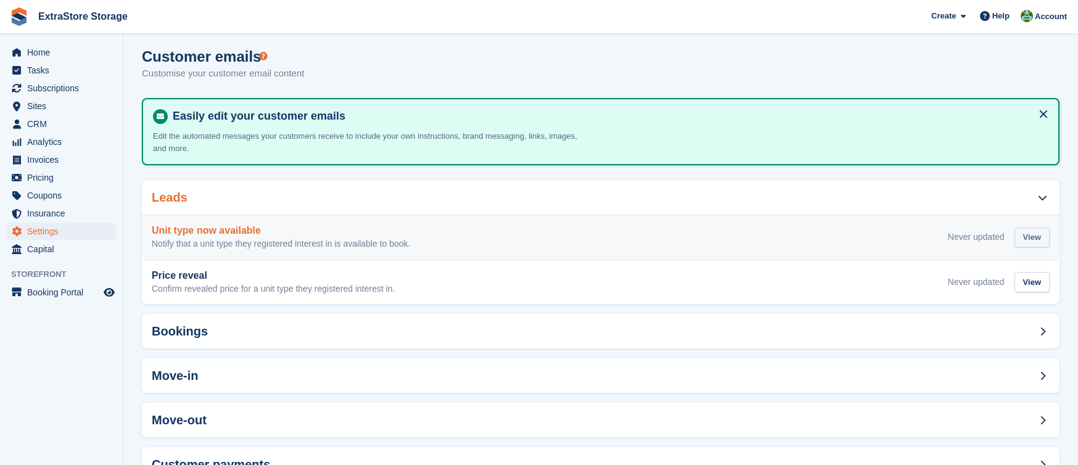  I want to click on h3: Unit type now available, so click(281, 231).